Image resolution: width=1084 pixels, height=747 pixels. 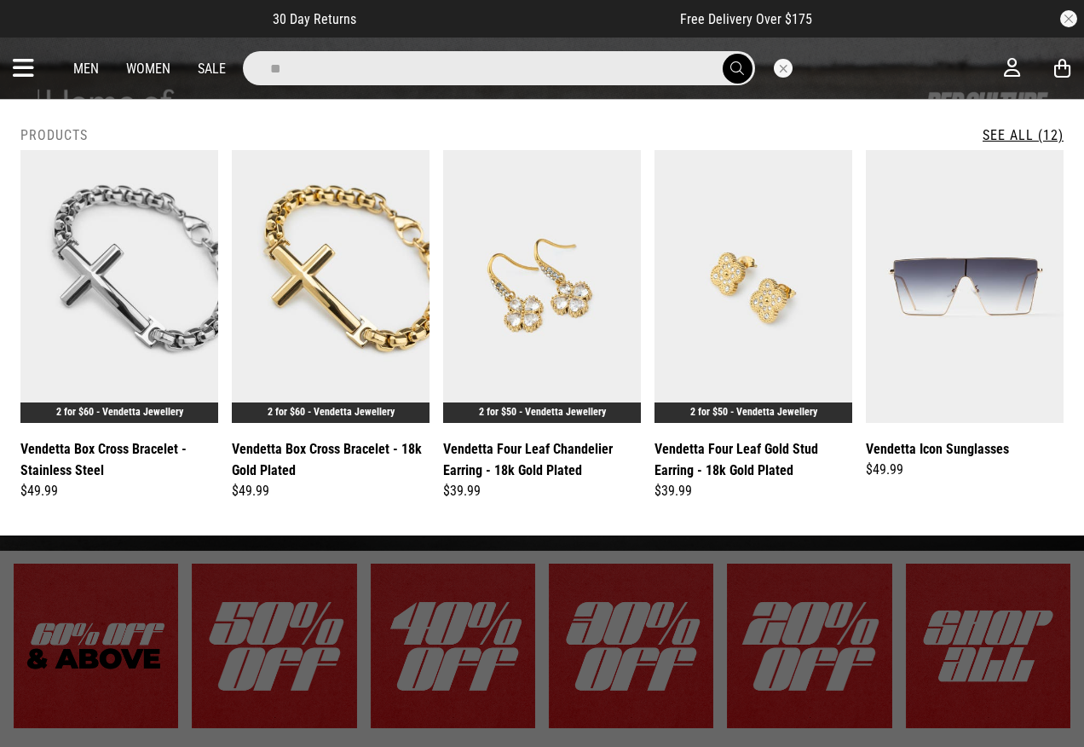 What do you see at coordinates (148, 68) in the screenshot?
I see `a: Women` at bounding box center [148, 68].